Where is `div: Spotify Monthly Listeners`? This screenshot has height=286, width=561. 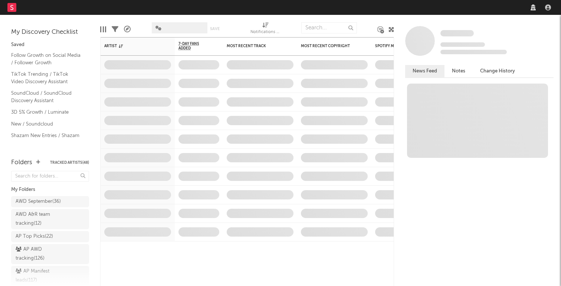 div: Spotify Monthly Listeners is located at coordinates (403, 46).